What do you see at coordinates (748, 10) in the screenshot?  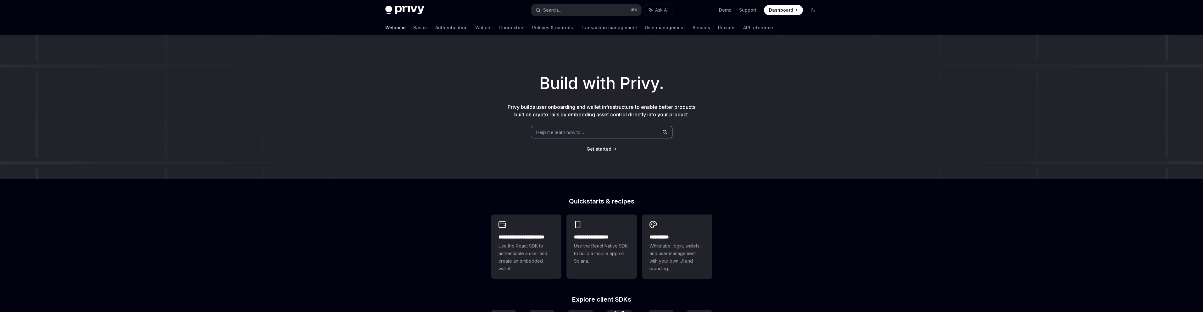 I see `a: Support` at bounding box center [748, 10].